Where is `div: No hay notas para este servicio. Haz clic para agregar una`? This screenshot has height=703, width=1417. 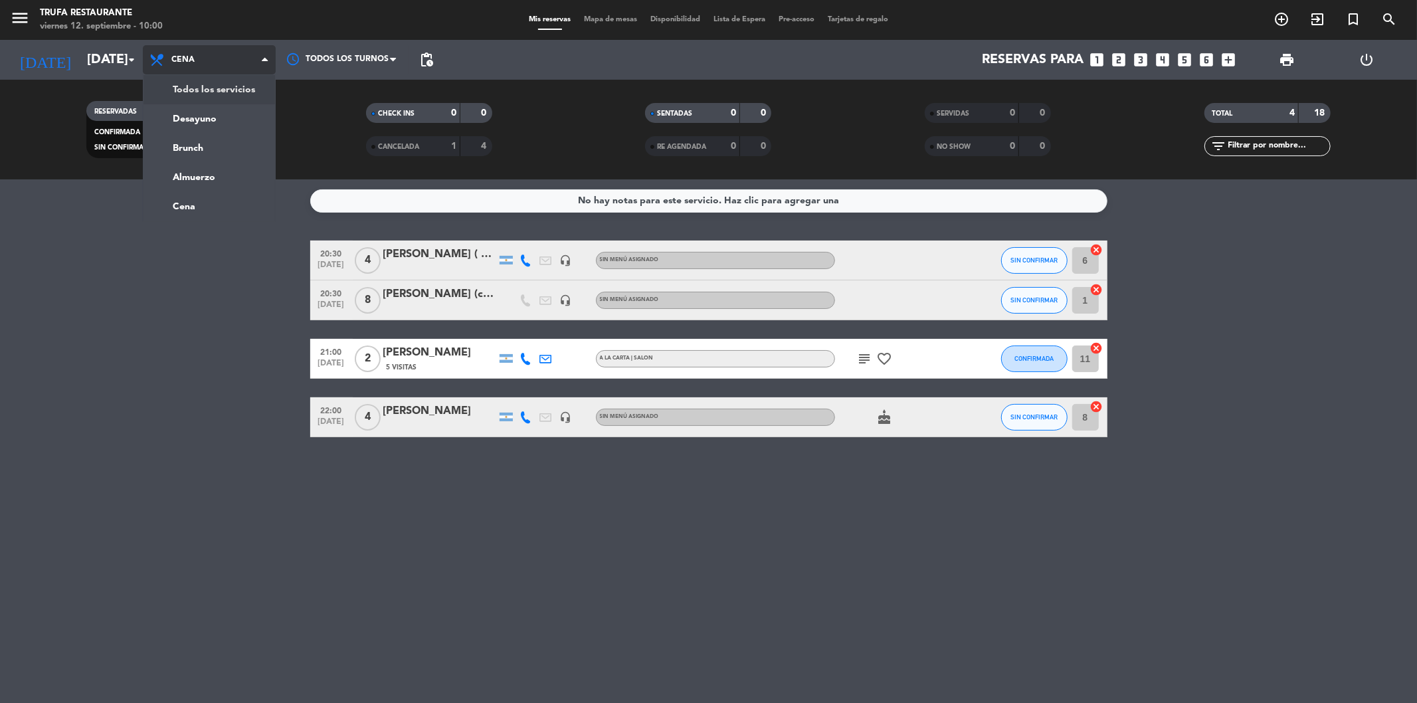
div: No hay notas para este servicio. Haz clic para agregar una is located at coordinates (708, 201).